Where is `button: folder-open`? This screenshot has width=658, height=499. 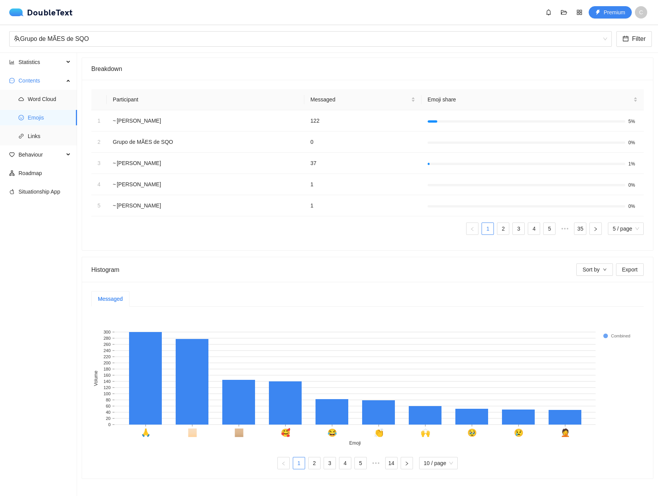 button: folder-open is located at coordinates (564, 12).